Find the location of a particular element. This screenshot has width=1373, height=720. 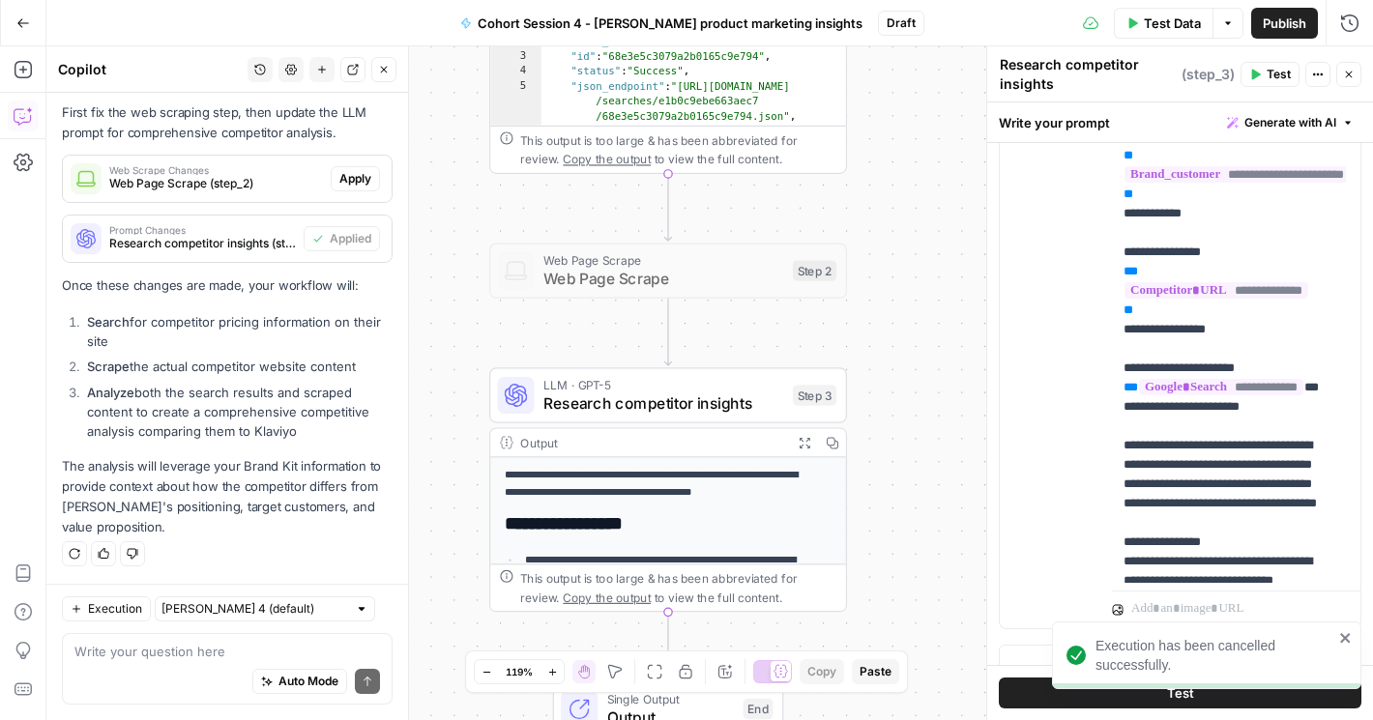

span: Web Page Scrape (step_2) is located at coordinates (216, 184).